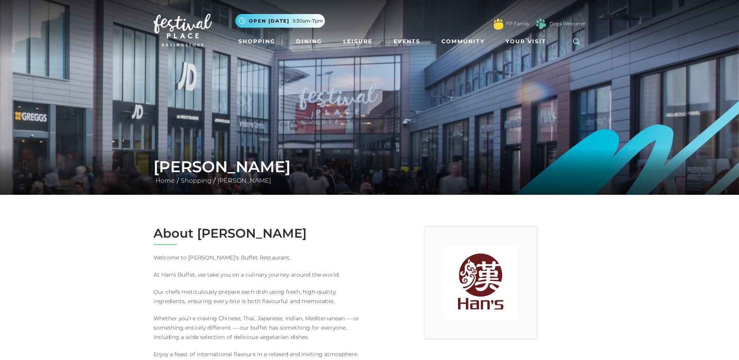 Image resolution: width=739 pixels, height=360 pixels. I want to click on img: Festival Place Logo, so click(183, 30).